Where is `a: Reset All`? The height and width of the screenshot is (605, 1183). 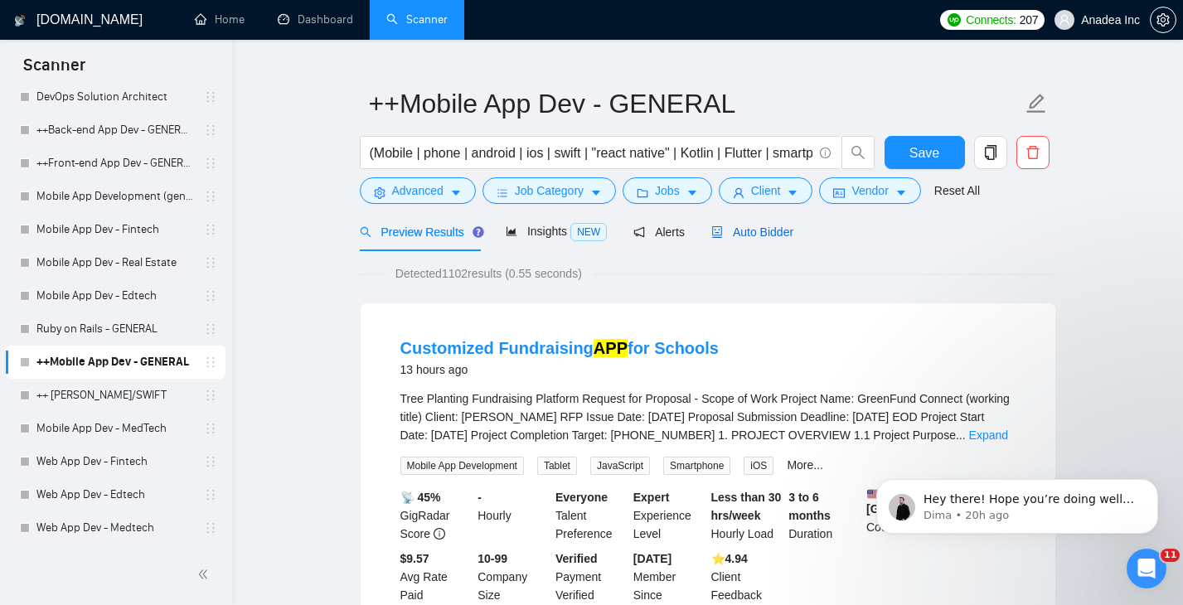 a: Reset All is located at coordinates (956, 191).